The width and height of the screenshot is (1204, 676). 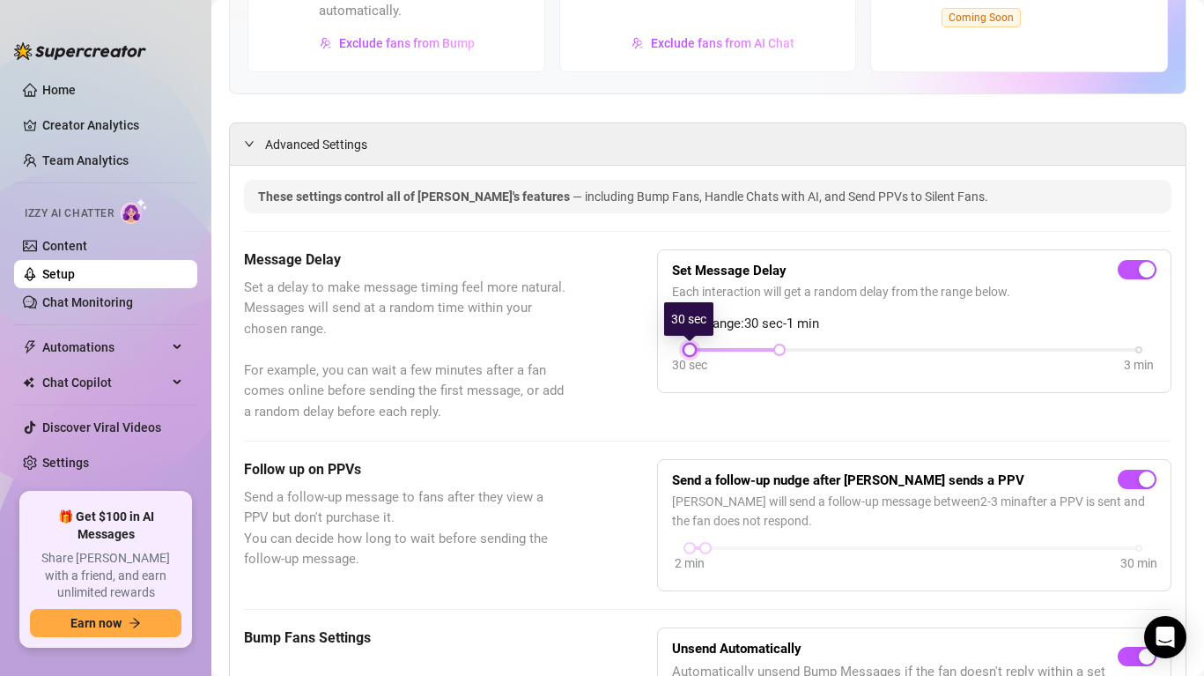 I want to click on span: expanded, so click(x=249, y=144).